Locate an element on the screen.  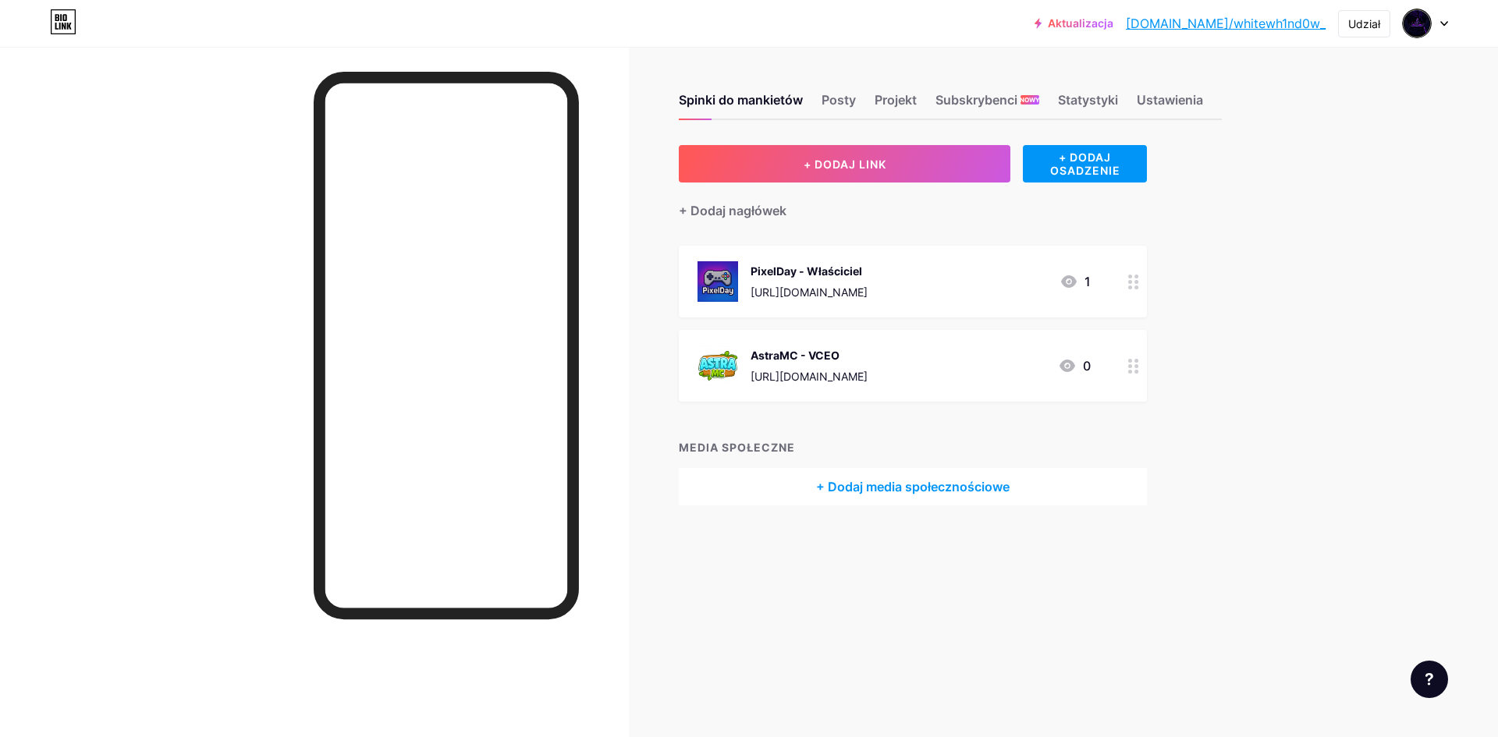
font: Aktualizacja is located at coordinates (1081, 23).